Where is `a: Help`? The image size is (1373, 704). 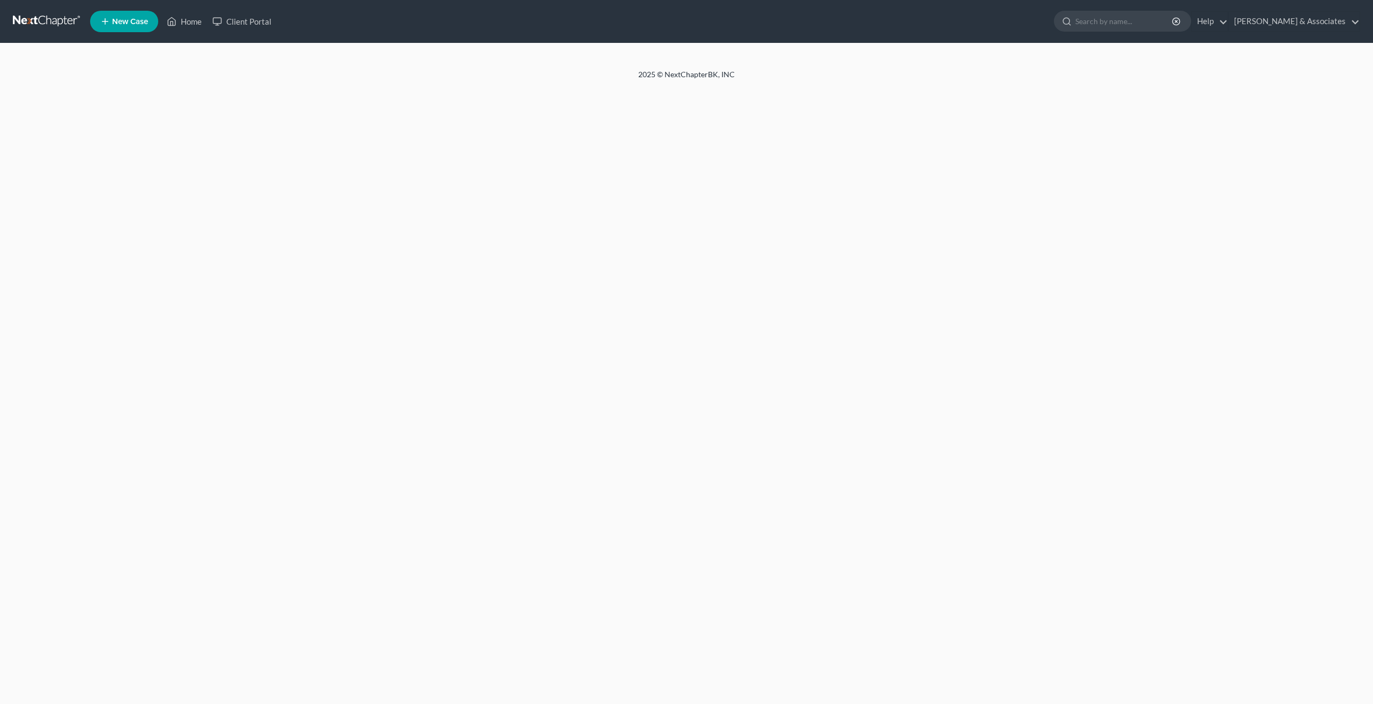 a: Help is located at coordinates (1209, 21).